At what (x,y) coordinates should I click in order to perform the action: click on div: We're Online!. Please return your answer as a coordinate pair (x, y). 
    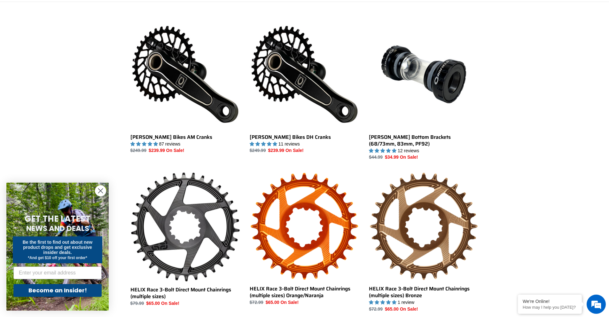
    Looking at the image, I should click on (550, 301).